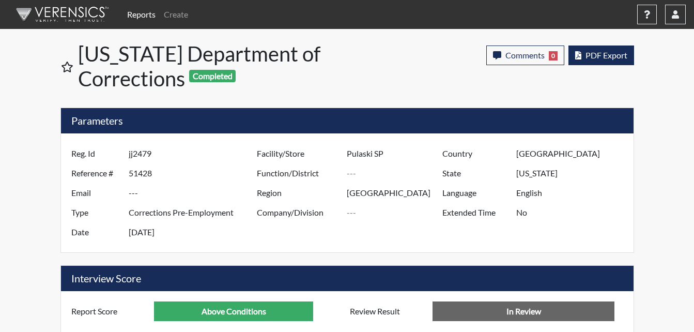 Image resolution: width=694 pixels, height=332 pixels. Describe the element at coordinates (298, 153) in the screenshot. I see `label: Facility/Store` at that location.